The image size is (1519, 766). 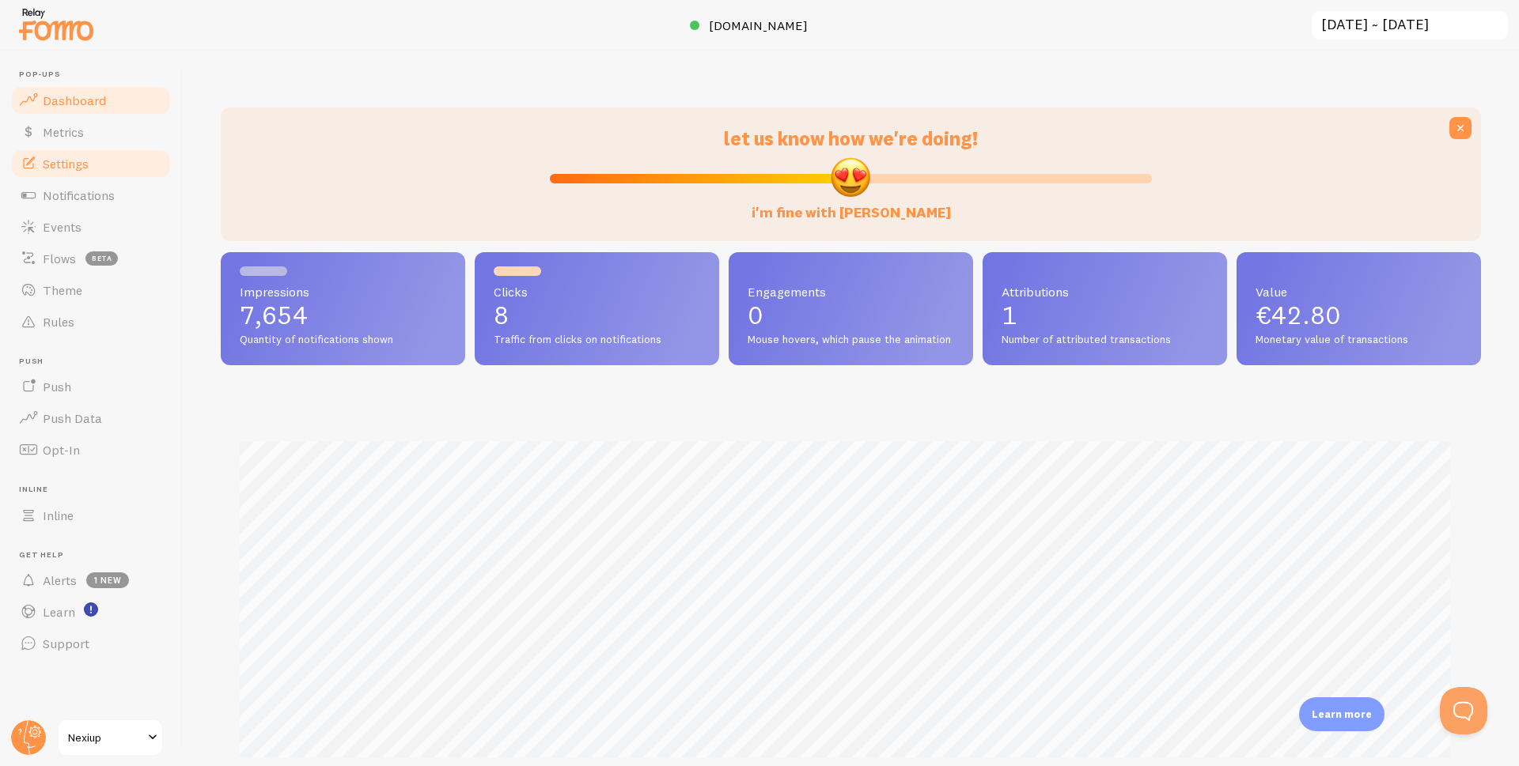 I want to click on a: Push Data, so click(x=91, y=418).